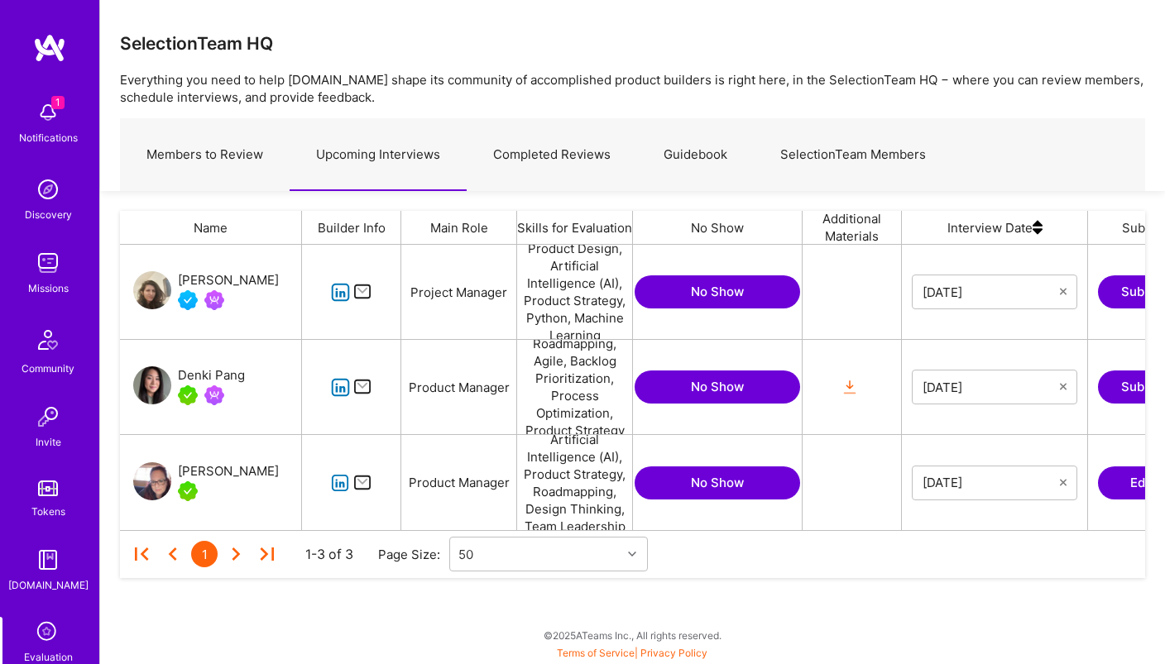 This screenshot has height=664, width=1165. What do you see at coordinates (204, 155) in the screenshot?
I see `a: Members to Review` at bounding box center [204, 155].